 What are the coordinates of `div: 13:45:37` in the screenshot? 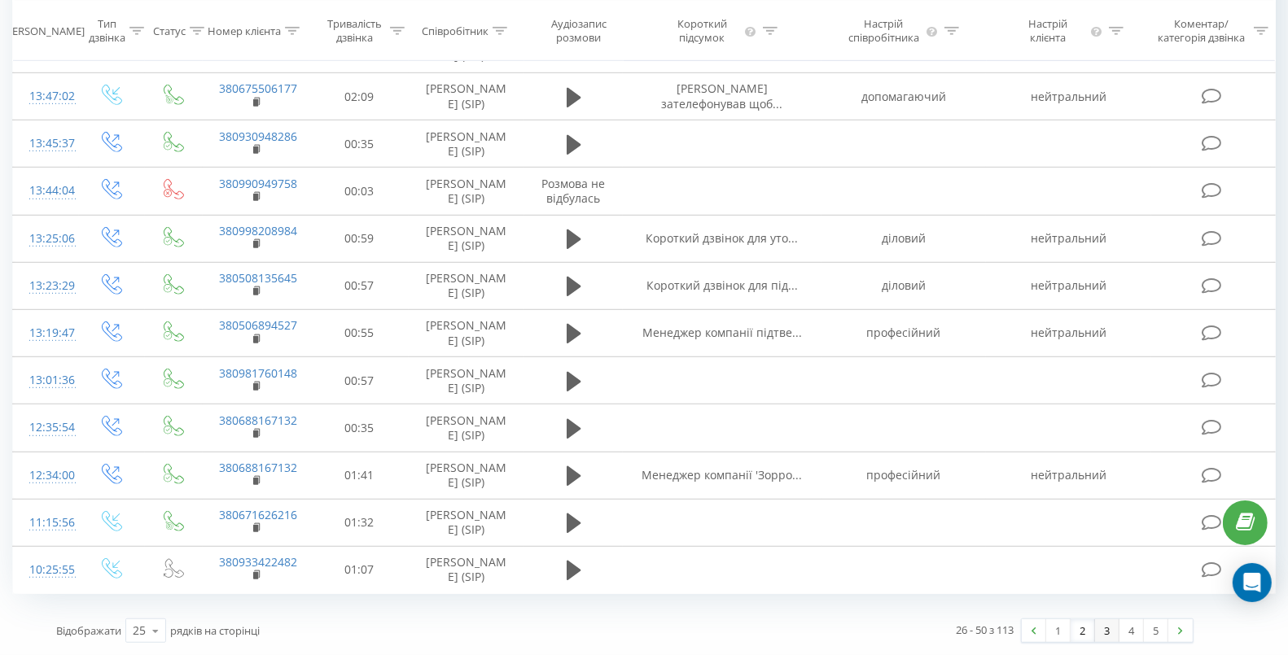 It's located at (46, 143).